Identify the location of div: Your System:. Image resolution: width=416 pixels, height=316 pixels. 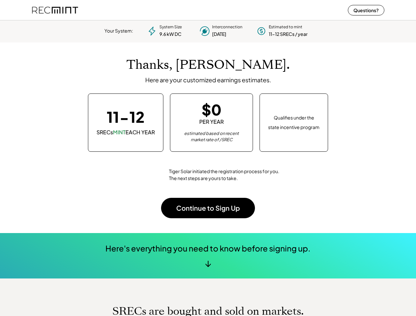
(118, 31).